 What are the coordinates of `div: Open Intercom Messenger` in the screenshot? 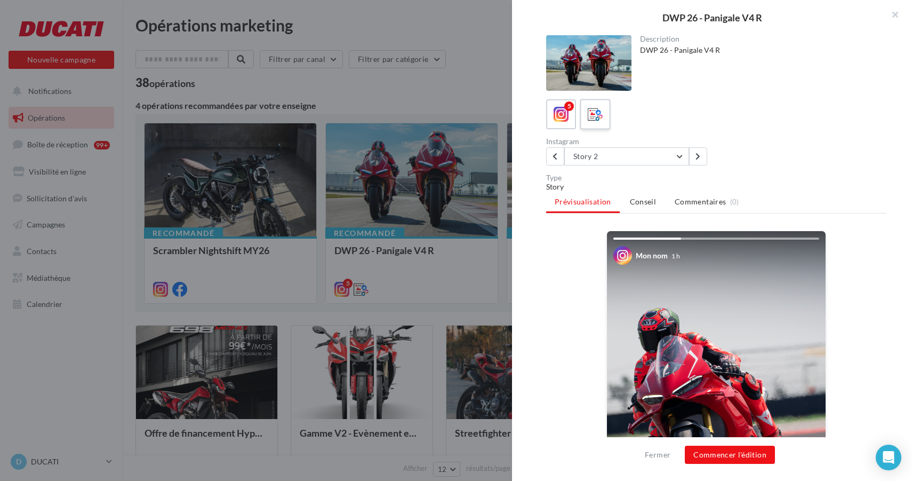 It's located at (889, 457).